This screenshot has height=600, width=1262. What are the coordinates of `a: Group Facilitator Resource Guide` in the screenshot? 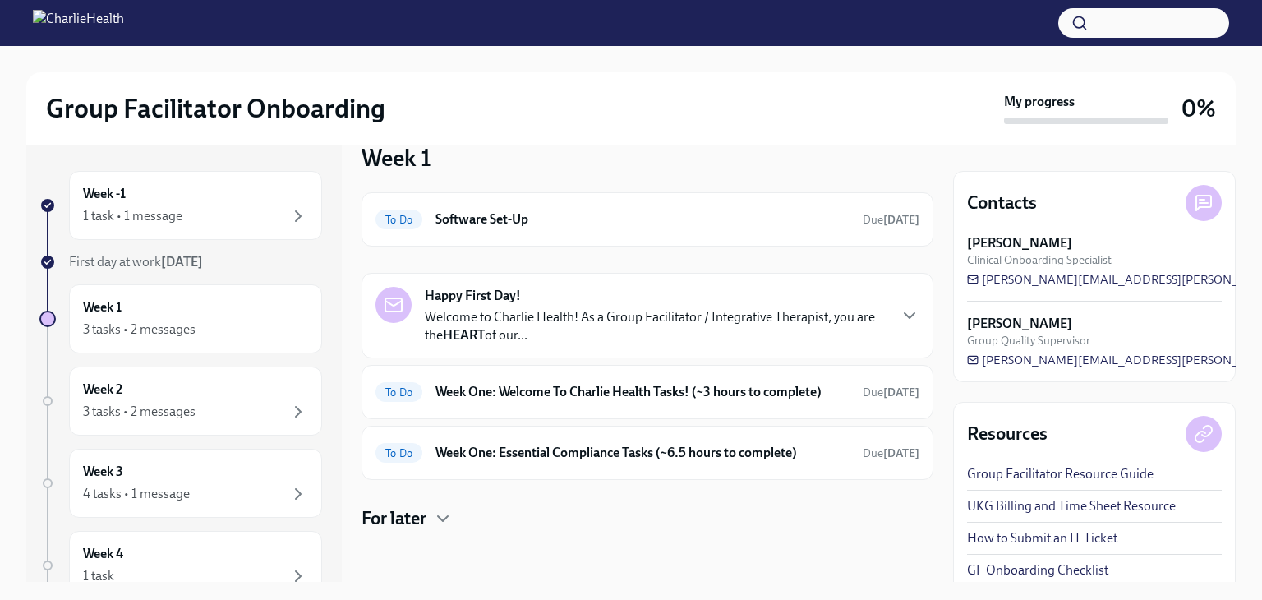 It's located at (1060, 474).